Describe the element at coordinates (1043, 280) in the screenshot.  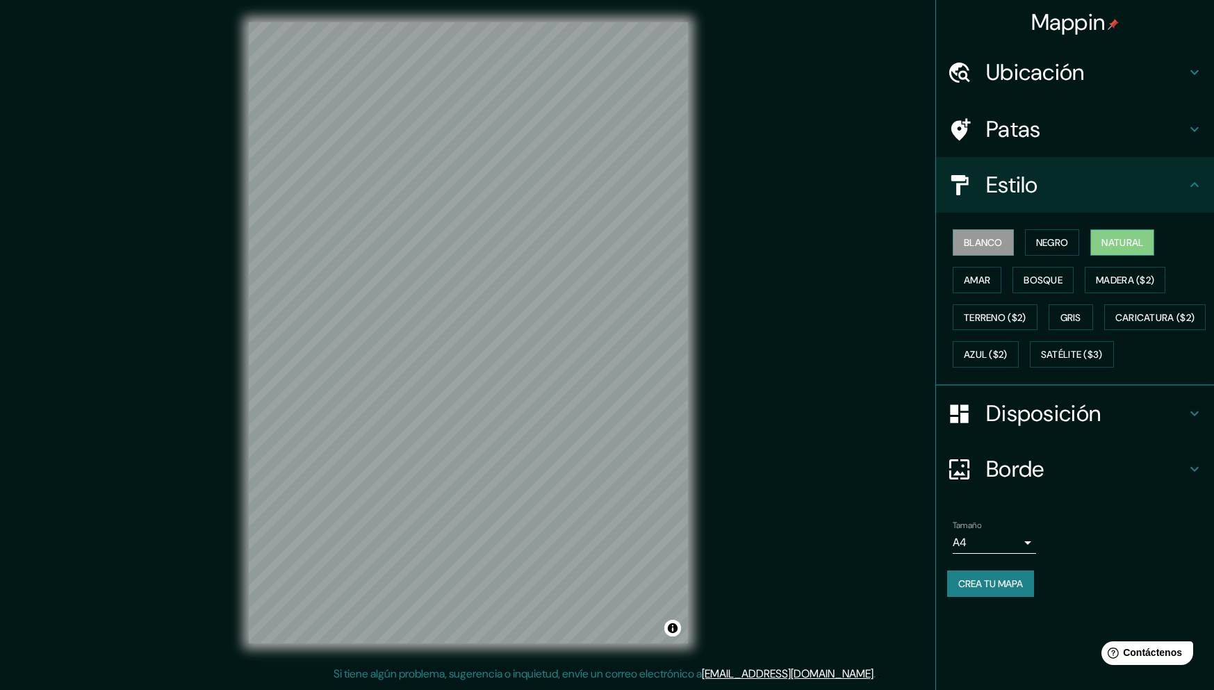
I see `font: Bosque` at that location.